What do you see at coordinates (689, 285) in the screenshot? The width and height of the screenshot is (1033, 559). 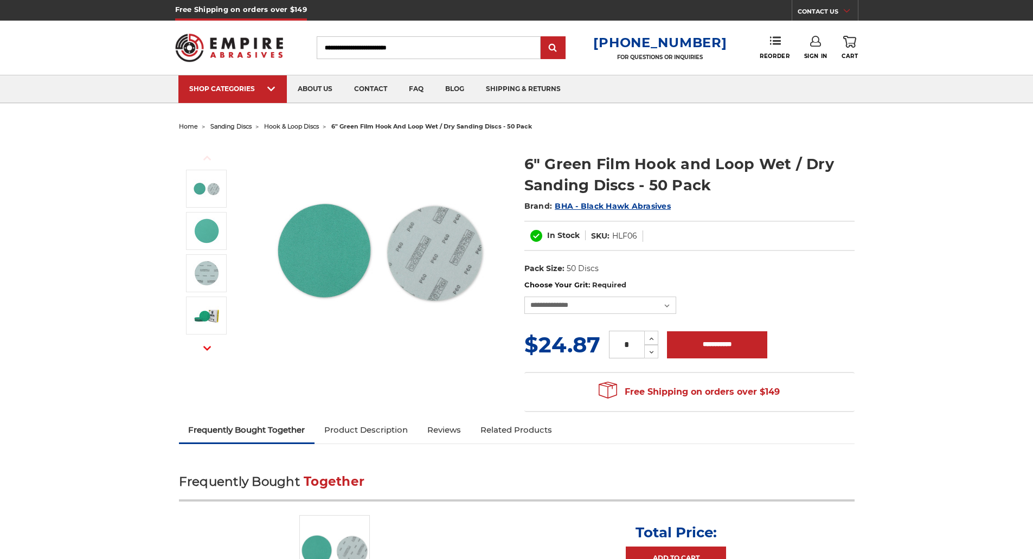 I see `label: Choose Your Grit:` at bounding box center [689, 285].